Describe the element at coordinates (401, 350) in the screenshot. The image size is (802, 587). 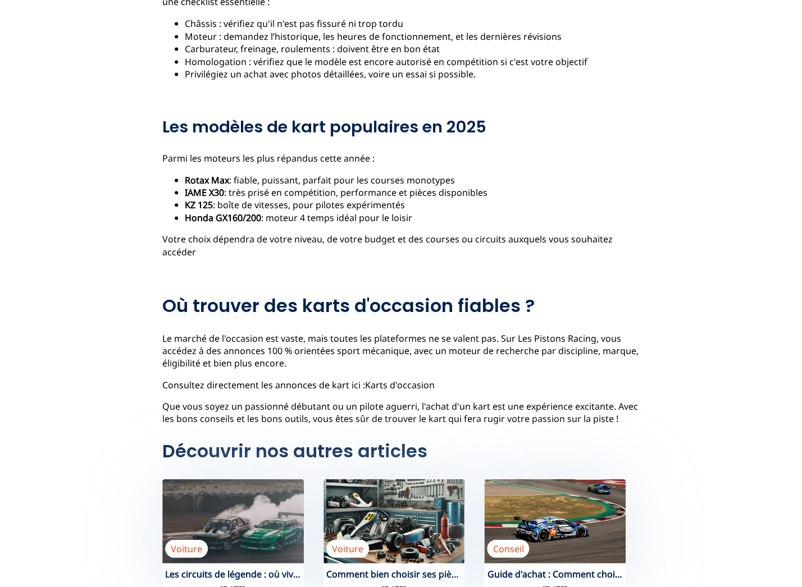
I see `p: Le marché de l'occasion est vaste, mais toutes les plateformes ne se valent pas. Sur Les Pistons ...` at that location.